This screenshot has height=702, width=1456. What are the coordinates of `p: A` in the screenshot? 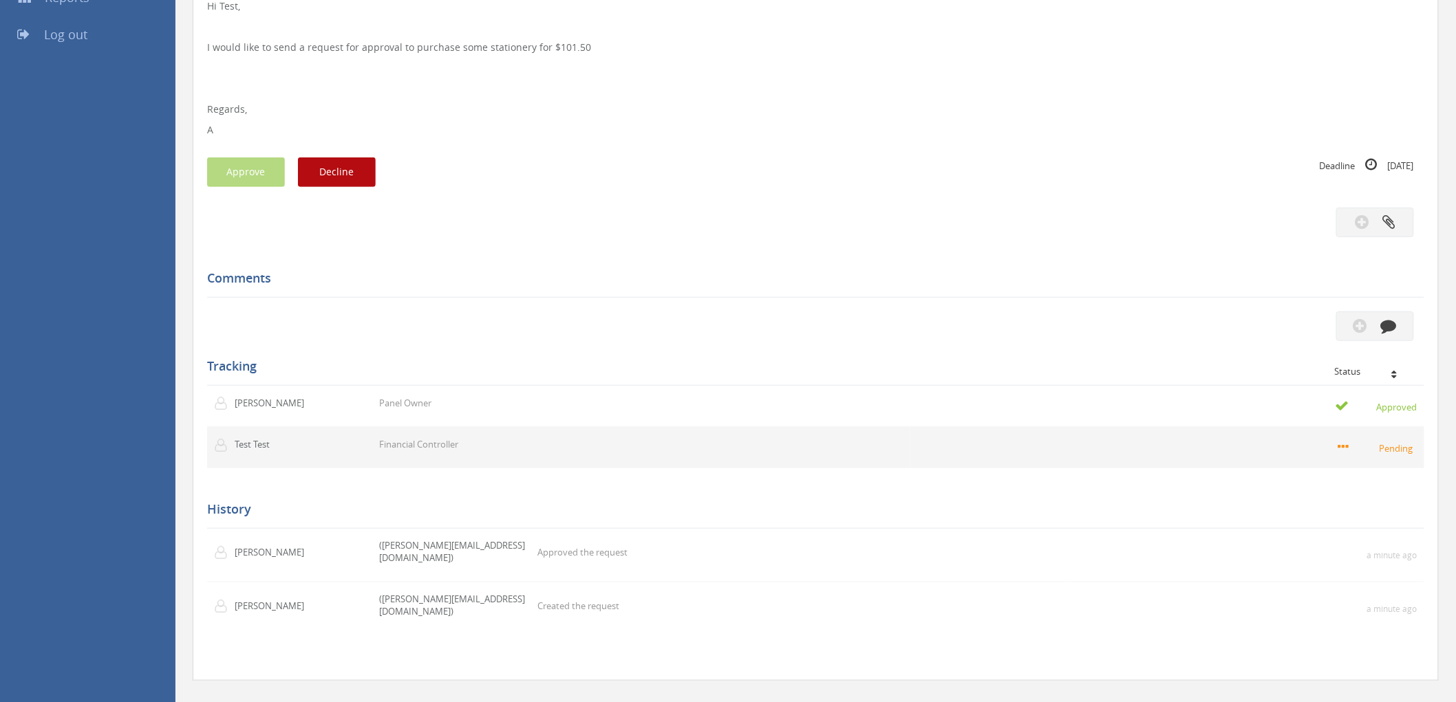 It's located at (815, 130).